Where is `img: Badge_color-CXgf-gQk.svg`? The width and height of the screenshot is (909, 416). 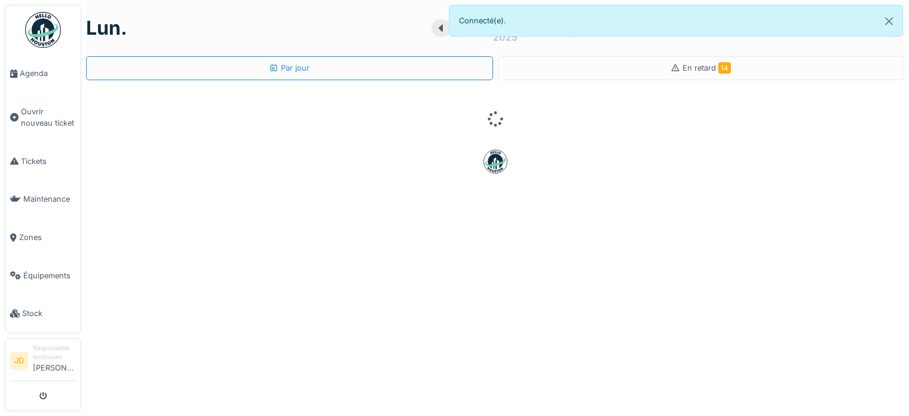
img: Badge_color-CXgf-gQk.svg is located at coordinates (43, 30).